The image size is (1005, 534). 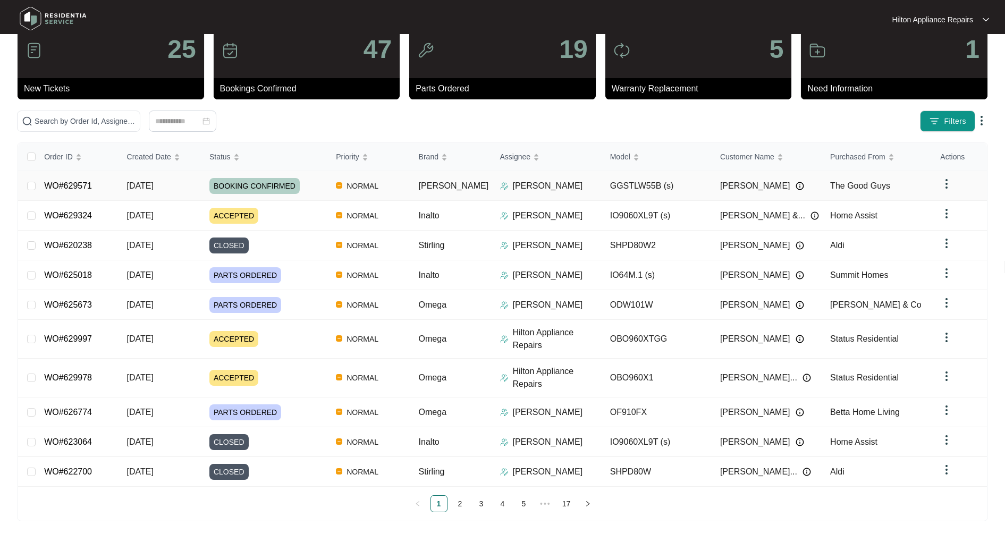 What do you see at coordinates (68, 442) in the screenshot?
I see `a: WO#623064` at bounding box center [68, 442].